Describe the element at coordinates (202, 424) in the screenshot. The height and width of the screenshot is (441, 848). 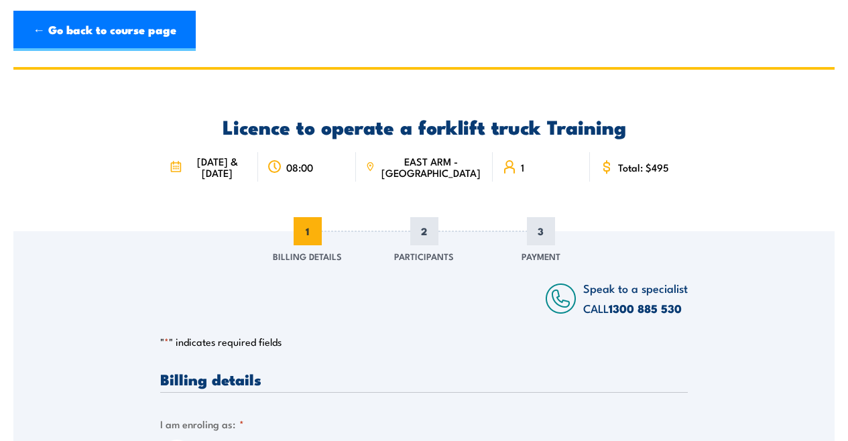
I see `legend: I am enroling as:` at that location.